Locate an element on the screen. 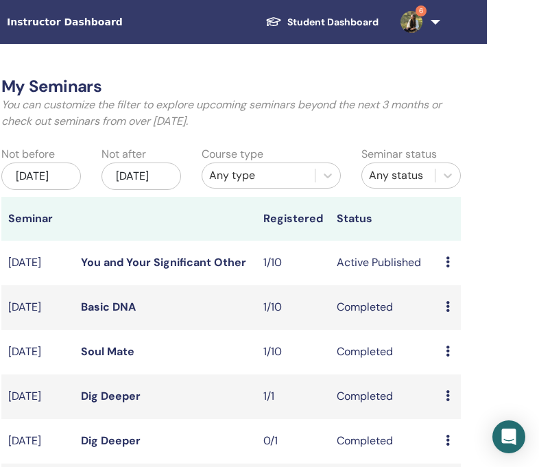  td: Active Published is located at coordinates (385, 263).